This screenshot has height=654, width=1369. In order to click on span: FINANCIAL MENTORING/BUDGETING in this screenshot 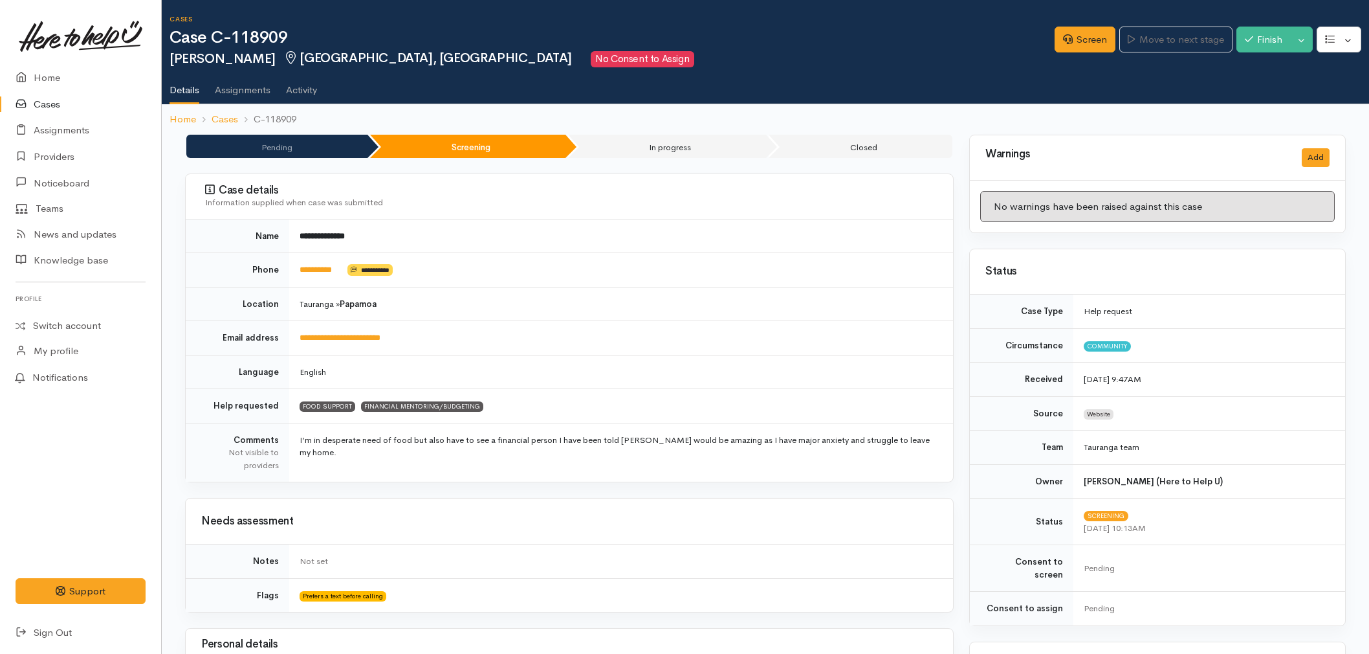, I will do `click(422, 406)`.